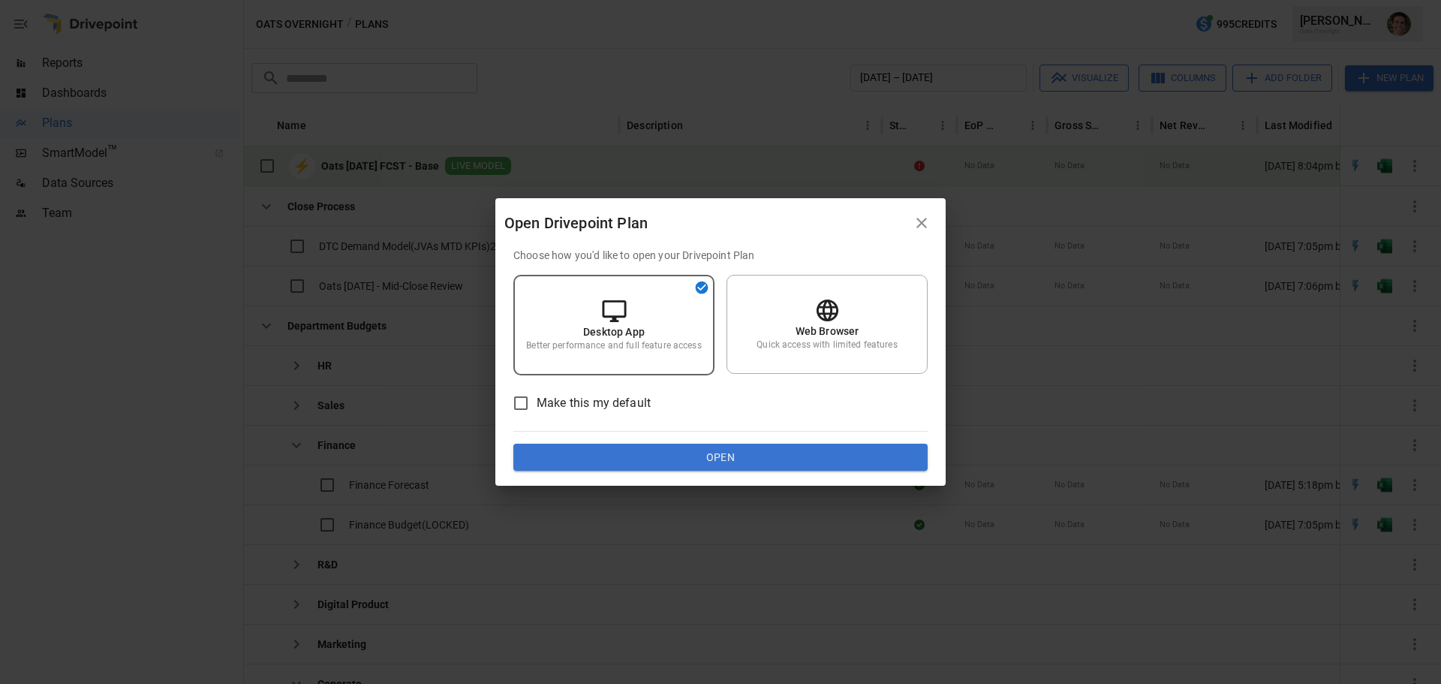  Describe the element at coordinates (594, 403) in the screenshot. I see `span: Make this my default` at that location.